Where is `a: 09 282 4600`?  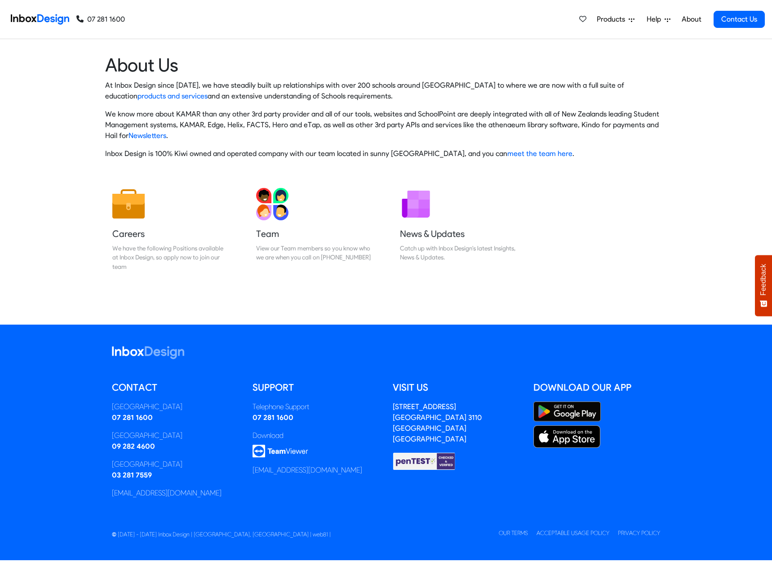 a: 09 282 4600 is located at coordinates (133, 446).